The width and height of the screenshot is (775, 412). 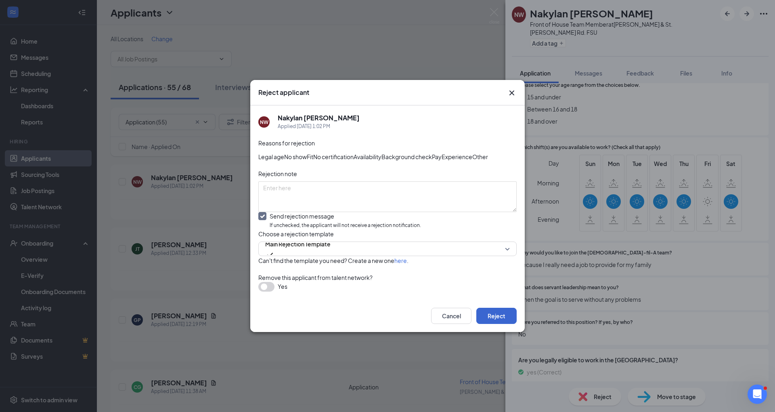 I want to click on button: Close, so click(x=512, y=93).